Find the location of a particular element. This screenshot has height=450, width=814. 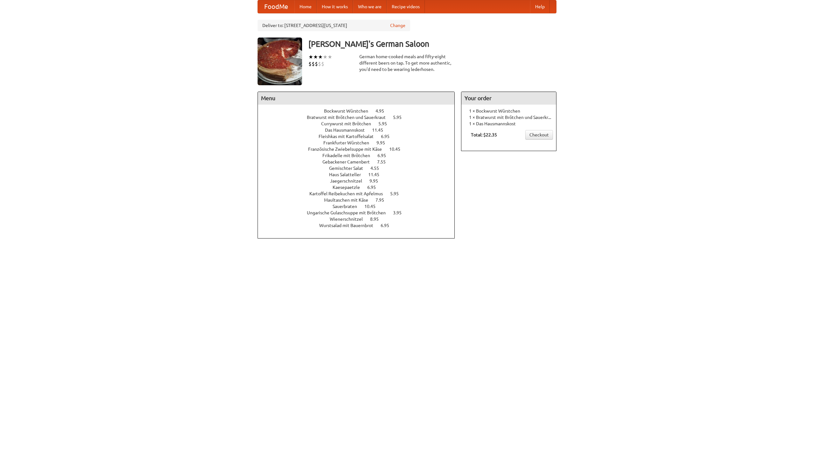

a: Ungarische Gulaschsuppe mit Brötchen 3.95 is located at coordinates (360, 213).